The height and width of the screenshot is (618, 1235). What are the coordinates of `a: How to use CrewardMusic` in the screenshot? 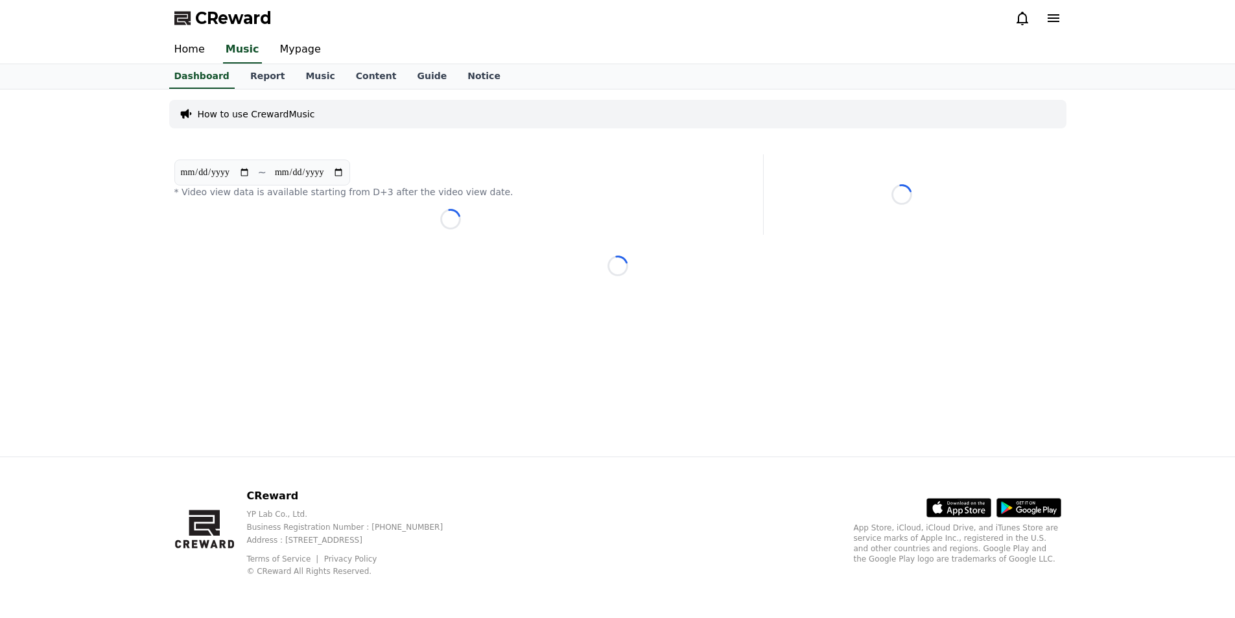 It's located at (256, 114).